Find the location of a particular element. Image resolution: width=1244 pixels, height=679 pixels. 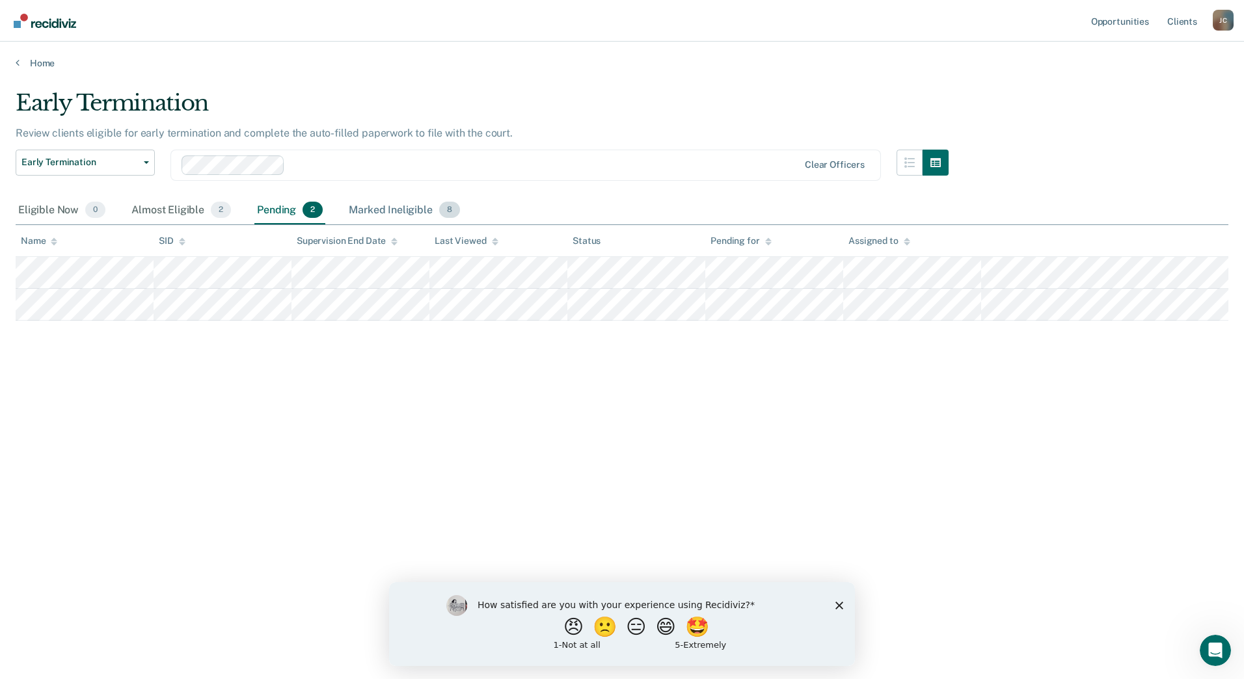

span: 8 is located at coordinates (450, 210).